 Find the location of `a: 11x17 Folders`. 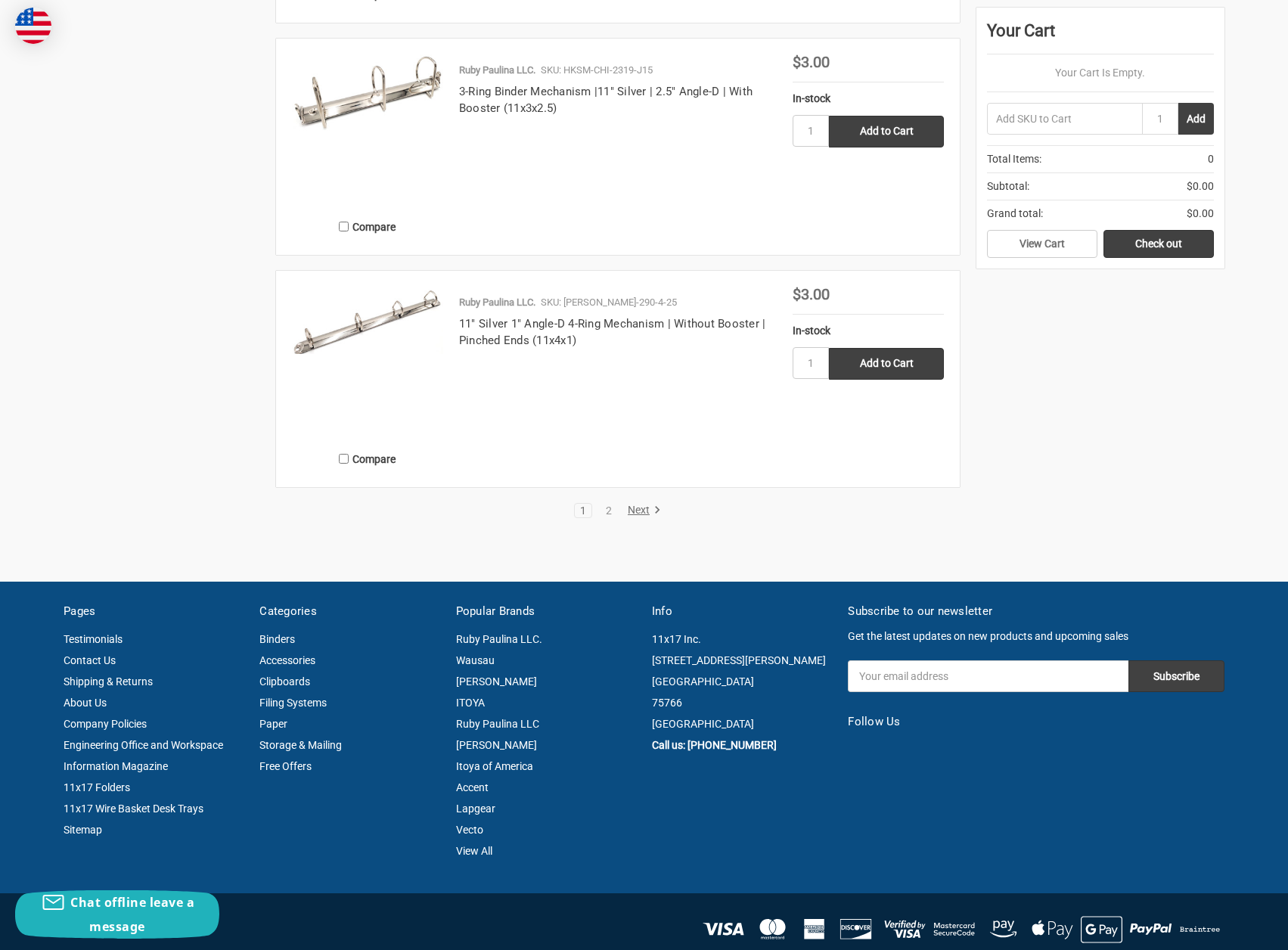

a: 11x17 Folders is located at coordinates (97, 788).